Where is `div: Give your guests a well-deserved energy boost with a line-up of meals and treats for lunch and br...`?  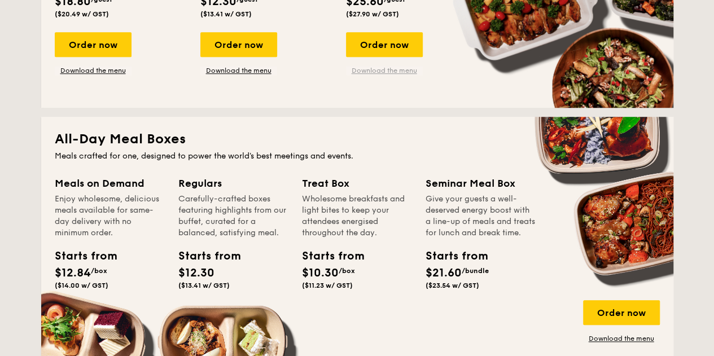 div: Give your guests a well-deserved energy boost with a line-up of meals and treats for lunch and br... is located at coordinates (480, 216).